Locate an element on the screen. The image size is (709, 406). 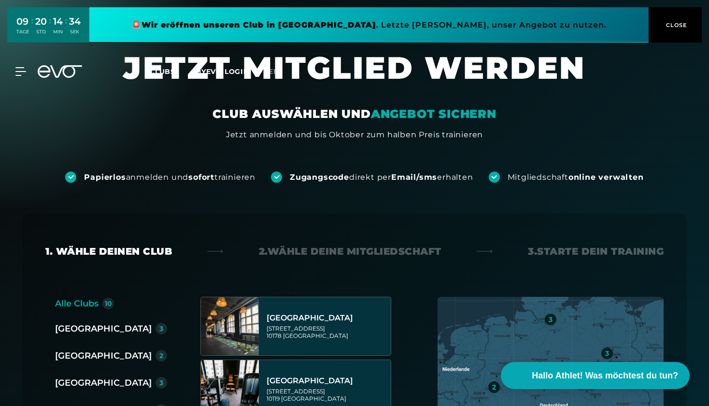
div: 20 is located at coordinates (41, 21).